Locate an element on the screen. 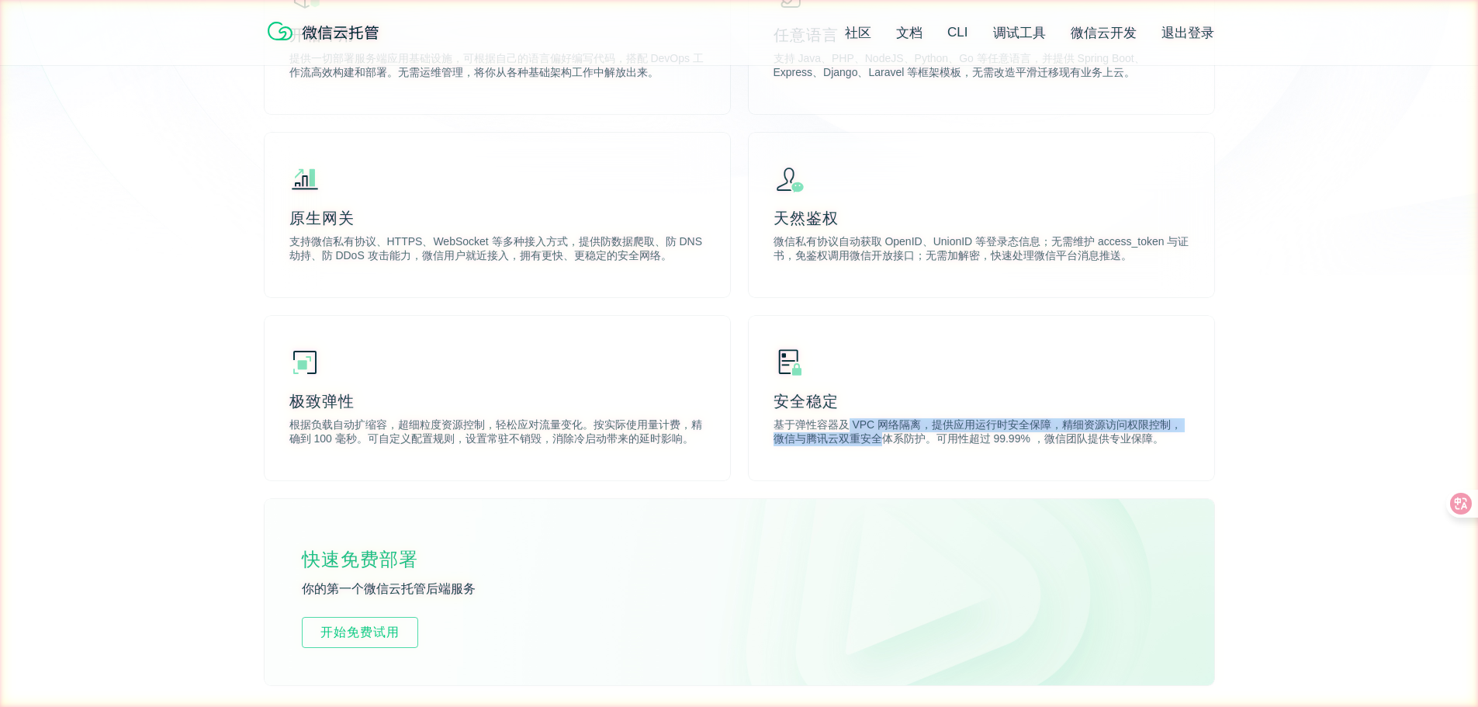 This screenshot has height=707, width=1478. a: 退出登录 is located at coordinates (1188, 33).